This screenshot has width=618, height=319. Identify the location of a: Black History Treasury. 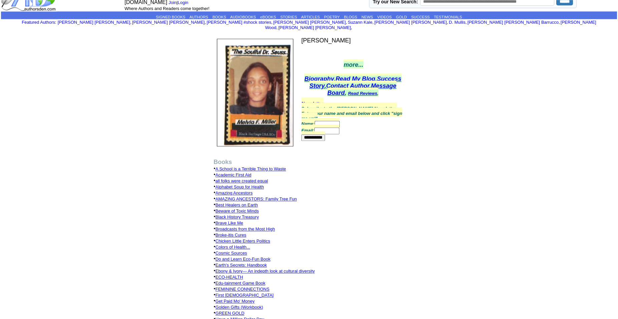
(237, 217).